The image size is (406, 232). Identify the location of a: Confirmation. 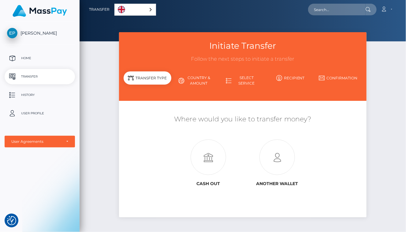
(338, 78).